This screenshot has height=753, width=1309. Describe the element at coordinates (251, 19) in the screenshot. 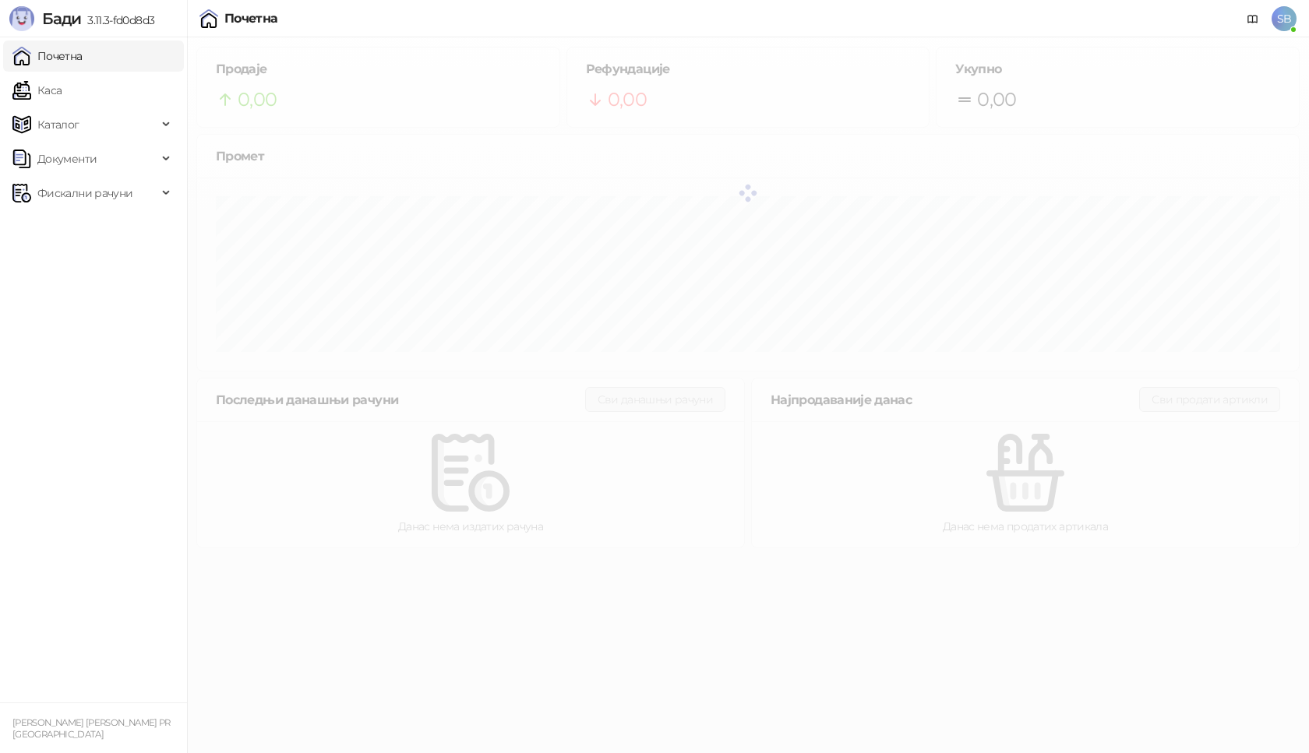

I see `div: Почетна` at that location.